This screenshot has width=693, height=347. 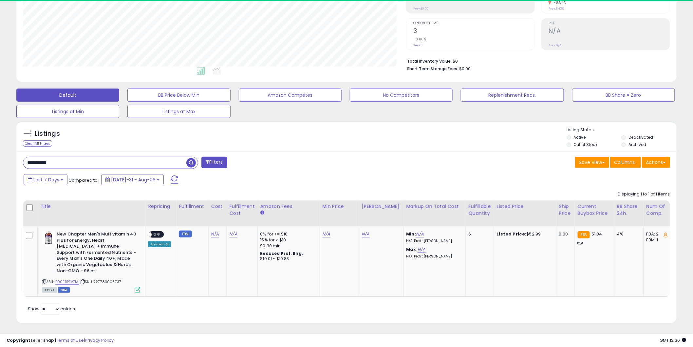 I want to click on span: 2025-08-14 12:36 GMT, so click(x=673, y=340).